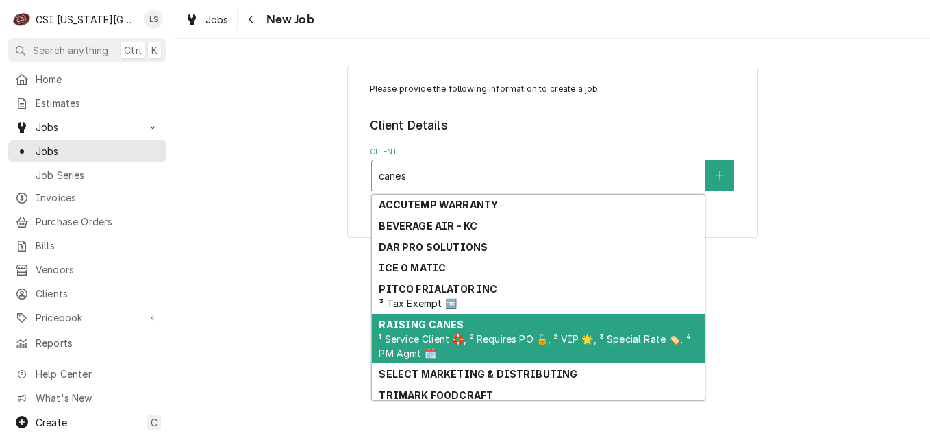 This screenshot has width=930, height=440. I want to click on span: Search anything, so click(71, 50).